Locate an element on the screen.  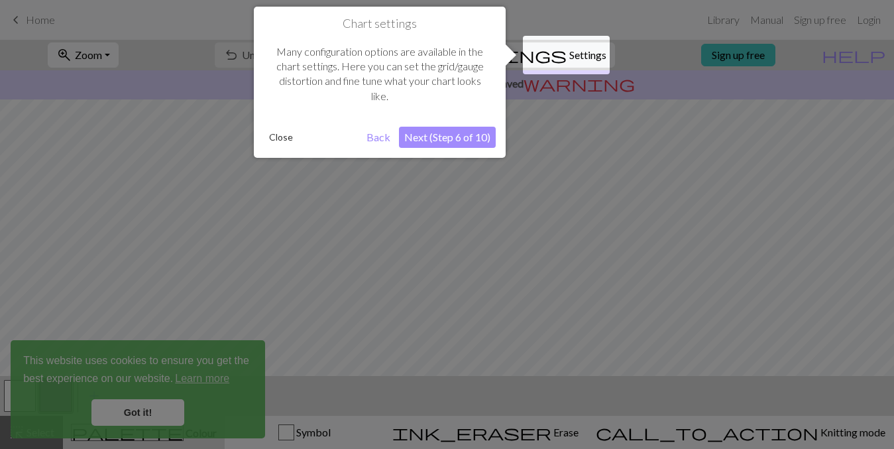
button: Close is located at coordinates (281, 137).